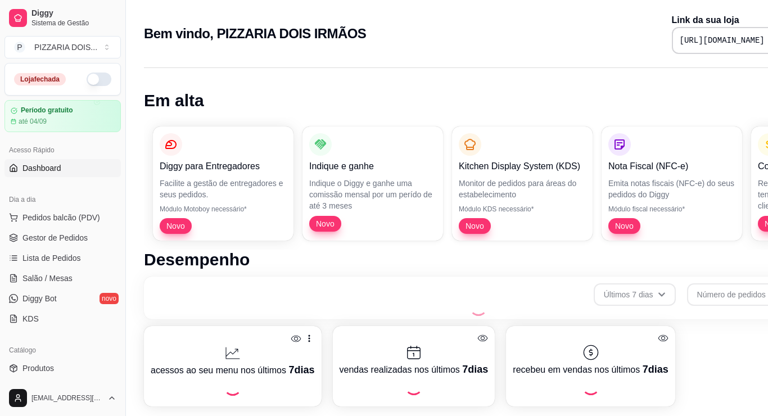  I want to click on button: Pedidos balcão (PDV), so click(62, 218).